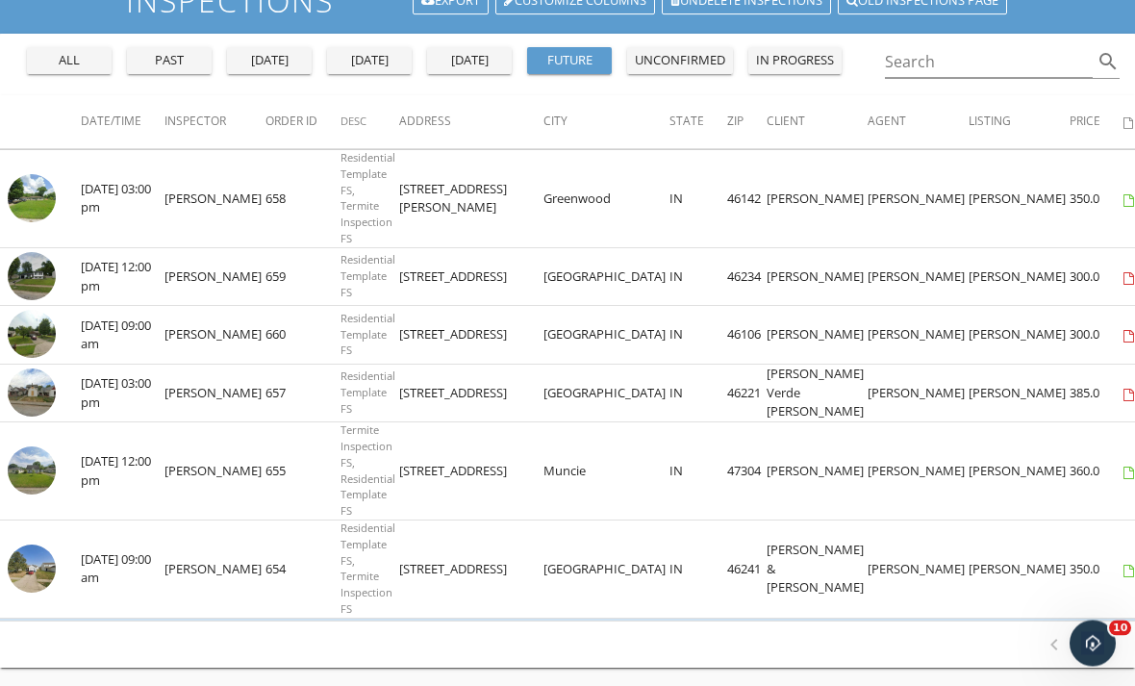 This screenshot has width=1135, height=686. Describe the element at coordinates (169, 62) in the screenshot. I see `div: past` at that location.